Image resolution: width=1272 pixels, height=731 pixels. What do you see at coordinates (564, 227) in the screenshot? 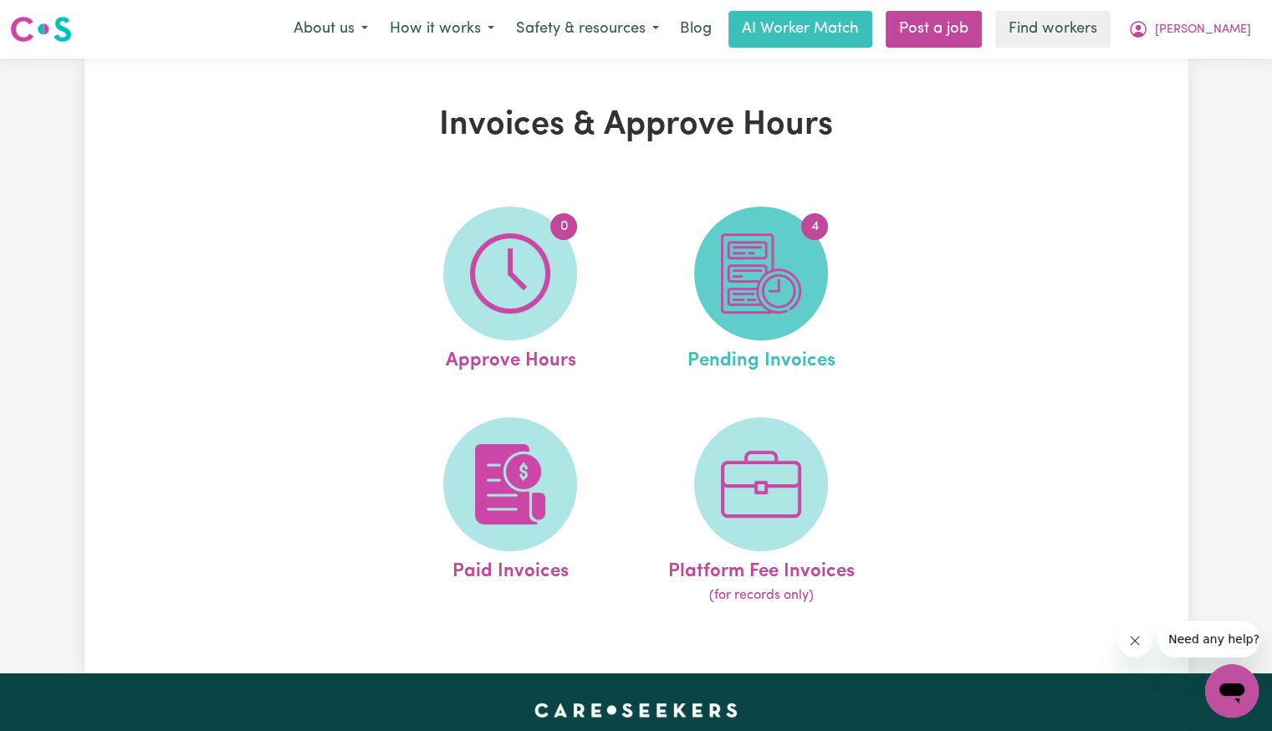
I see `span: 0` at bounding box center [564, 227].